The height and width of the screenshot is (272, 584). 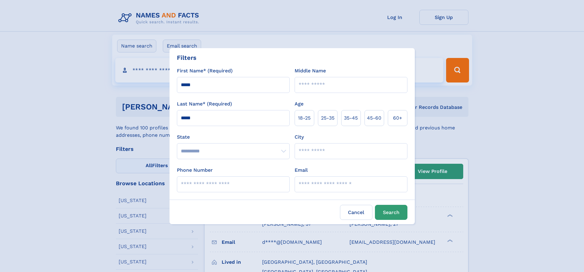 What do you see at coordinates (391, 212) in the screenshot?
I see `button: Search` at bounding box center [391, 212].